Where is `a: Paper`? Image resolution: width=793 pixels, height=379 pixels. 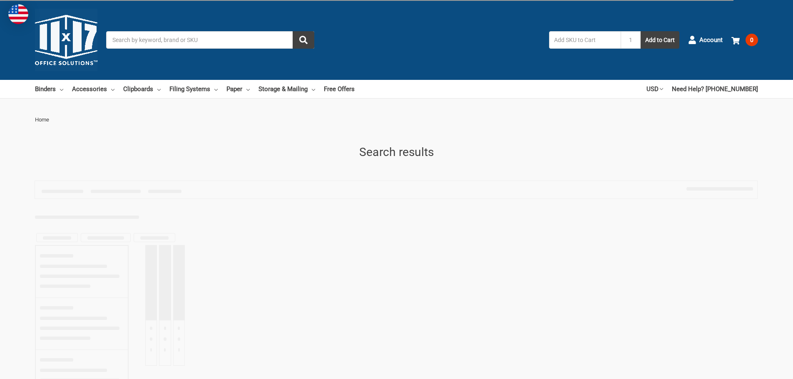 a: Paper is located at coordinates (238, 89).